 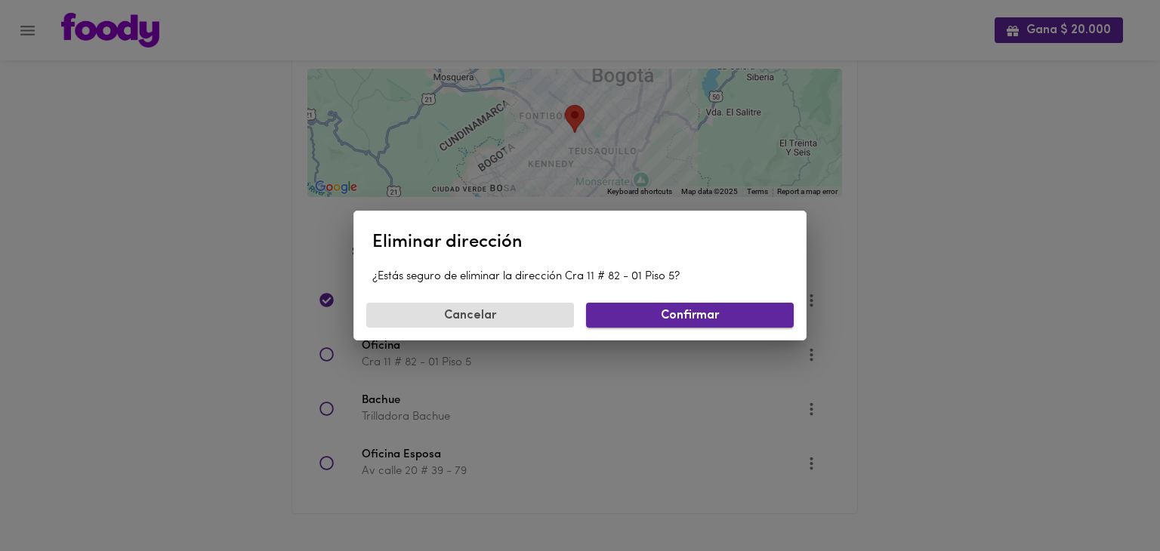 What do you see at coordinates (470, 315) in the screenshot?
I see `button: Cancelar` at bounding box center [470, 315].